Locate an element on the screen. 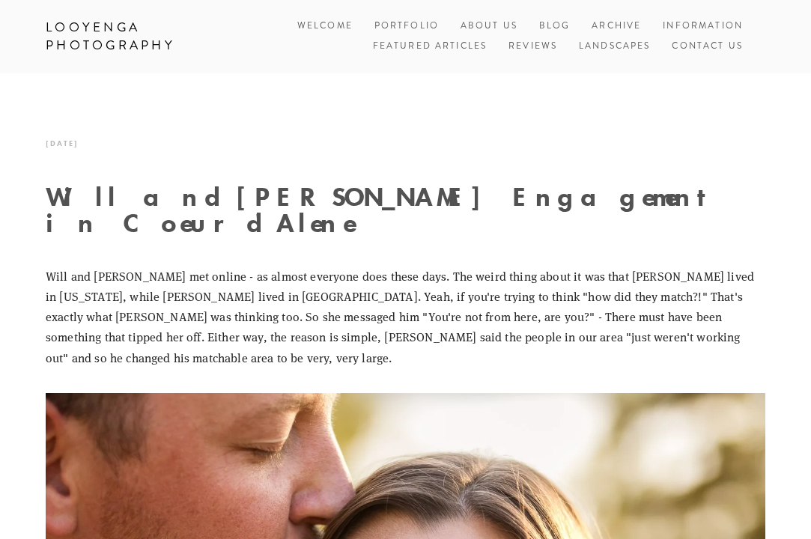 The image size is (811, 539). a: Portfolio is located at coordinates (406, 25).